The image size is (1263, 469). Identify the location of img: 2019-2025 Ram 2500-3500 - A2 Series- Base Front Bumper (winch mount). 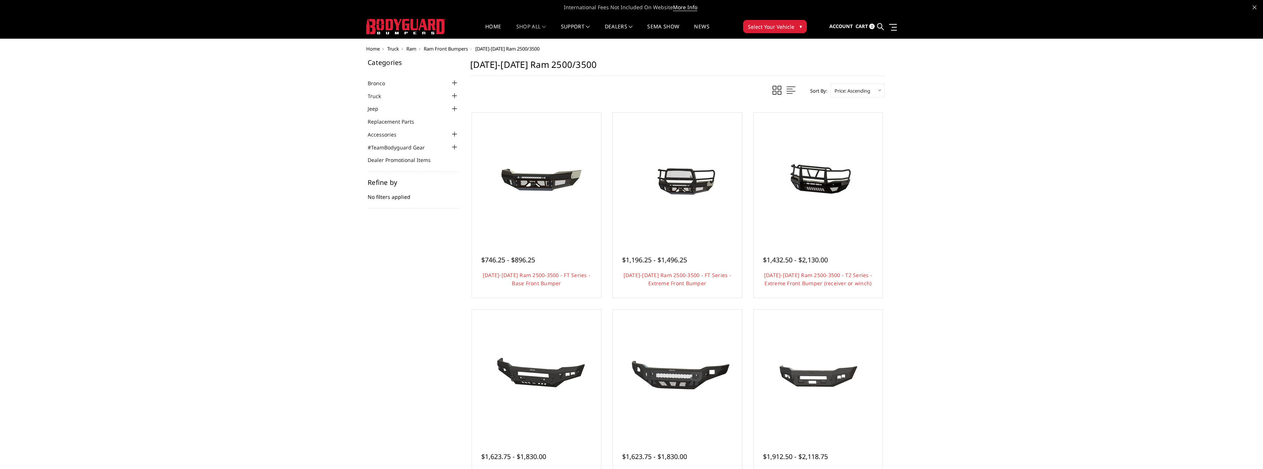
(818, 374).